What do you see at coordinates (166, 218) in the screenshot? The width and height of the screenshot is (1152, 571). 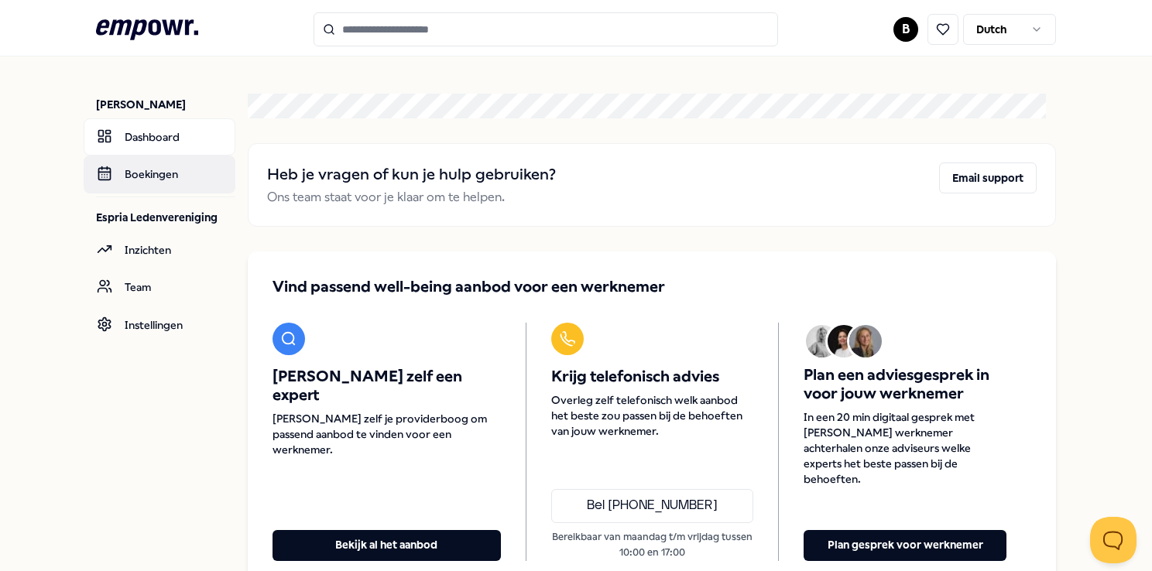 I see `p: Espria Ledenvereniging` at bounding box center [166, 218].